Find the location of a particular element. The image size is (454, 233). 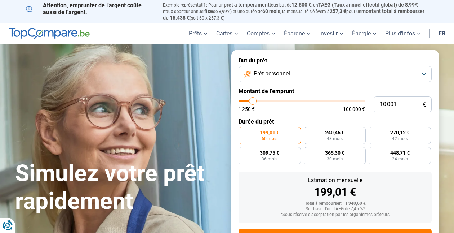

span: fixe is located at coordinates (209, 11).